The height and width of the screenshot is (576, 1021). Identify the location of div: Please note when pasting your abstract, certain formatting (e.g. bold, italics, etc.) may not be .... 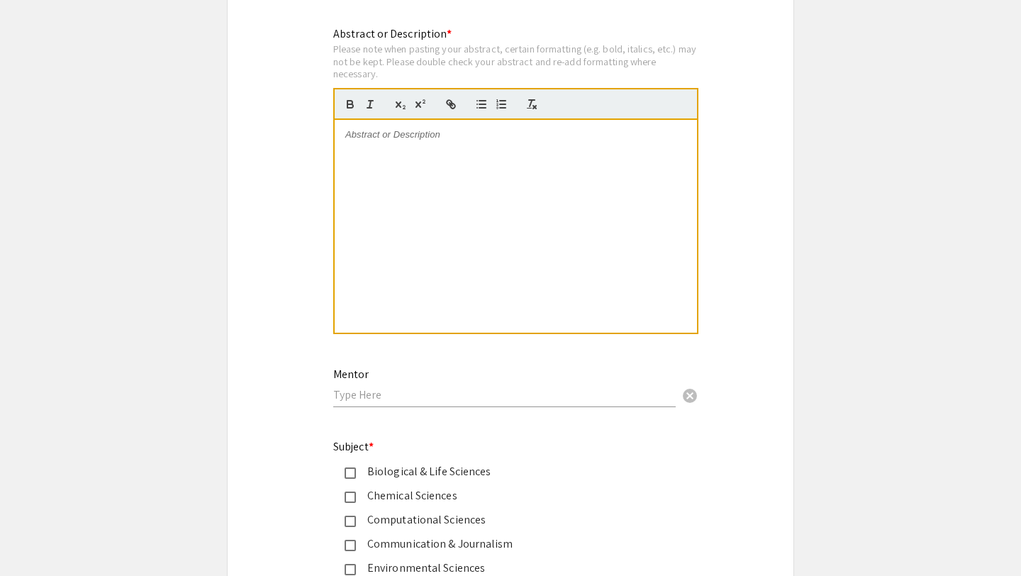
(516, 61).